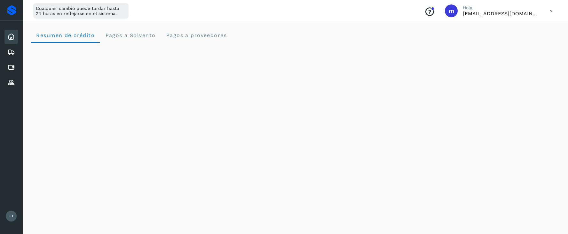 This screenshot has width=568, height=234. I want to click on span: Pagos a proveedores, so click(196, 35).